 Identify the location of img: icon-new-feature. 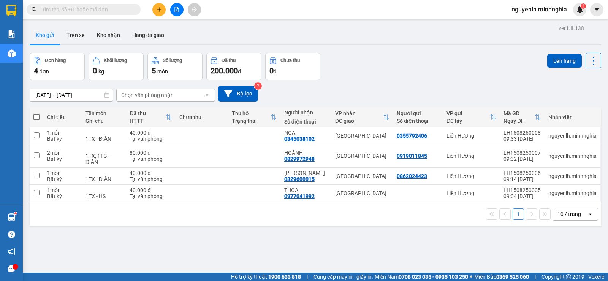
(580, 9).